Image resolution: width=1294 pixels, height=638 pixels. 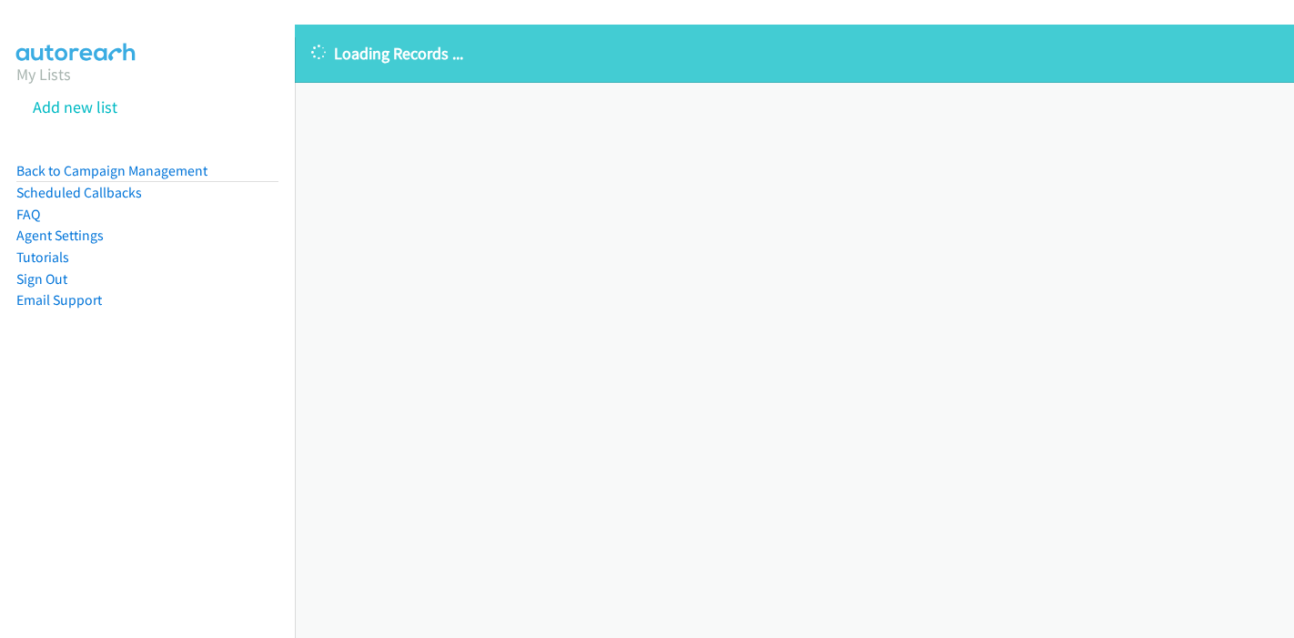 What do you see at coordinates (59, 299) in the screenshot?
I see `a: Email Support` at bounding box center [59, 299].